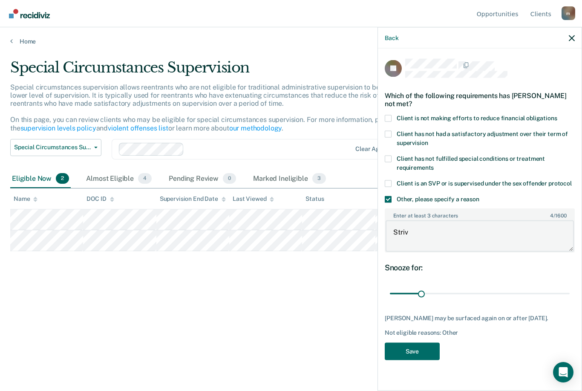  I want to click on span: 3, so click(319, 179).